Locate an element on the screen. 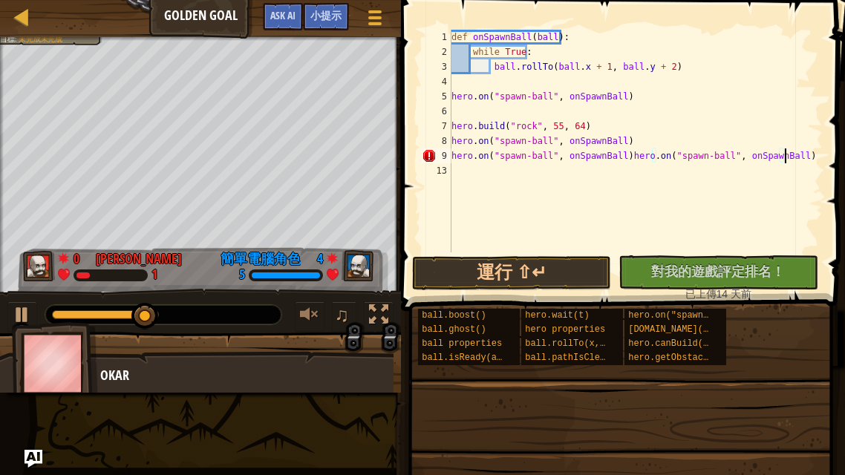 This screenshot has width=845, height=475. span: ball.ghost() is located at coordinates (454, 330).